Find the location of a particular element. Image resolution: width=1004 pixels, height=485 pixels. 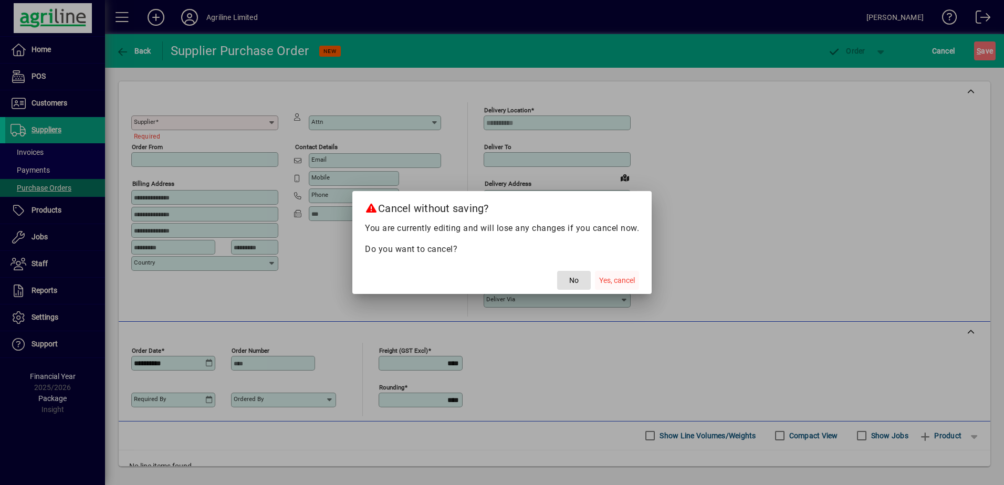

h2: Cancel without saving? is located at coordinates (502, 206).